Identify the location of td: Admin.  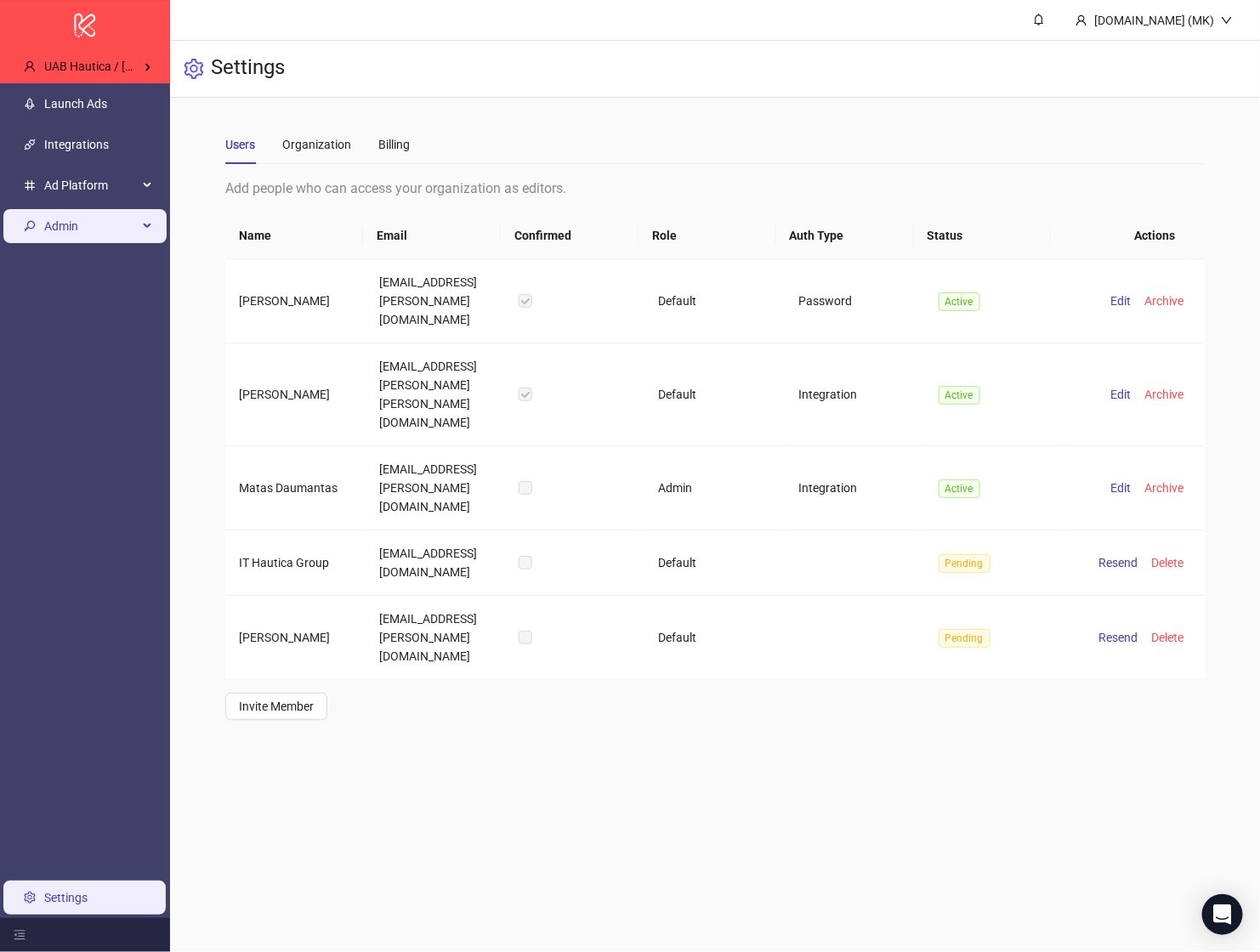
(715, 488).